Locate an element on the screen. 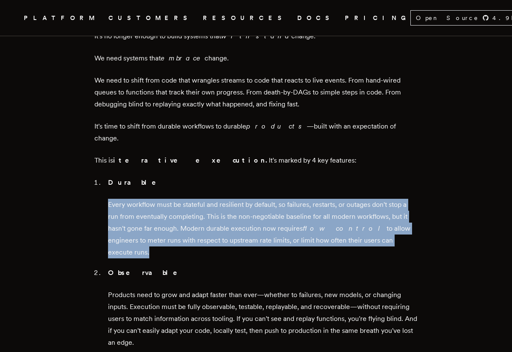 The height and width of the screenshot is (352, 512). strong: Durable is located at coordinates (138, 182).